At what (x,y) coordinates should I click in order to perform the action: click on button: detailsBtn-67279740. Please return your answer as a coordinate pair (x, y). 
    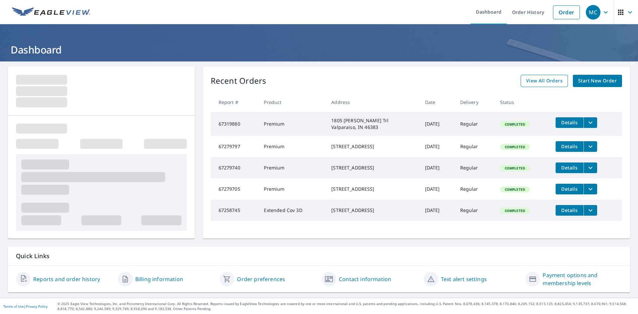
    Looking at the image, I should click on (569, 168).